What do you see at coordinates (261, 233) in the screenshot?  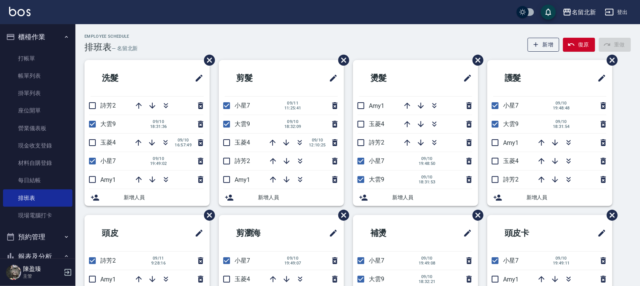 I see `h2: 剪瀏海` at bounding box center [261, 233].